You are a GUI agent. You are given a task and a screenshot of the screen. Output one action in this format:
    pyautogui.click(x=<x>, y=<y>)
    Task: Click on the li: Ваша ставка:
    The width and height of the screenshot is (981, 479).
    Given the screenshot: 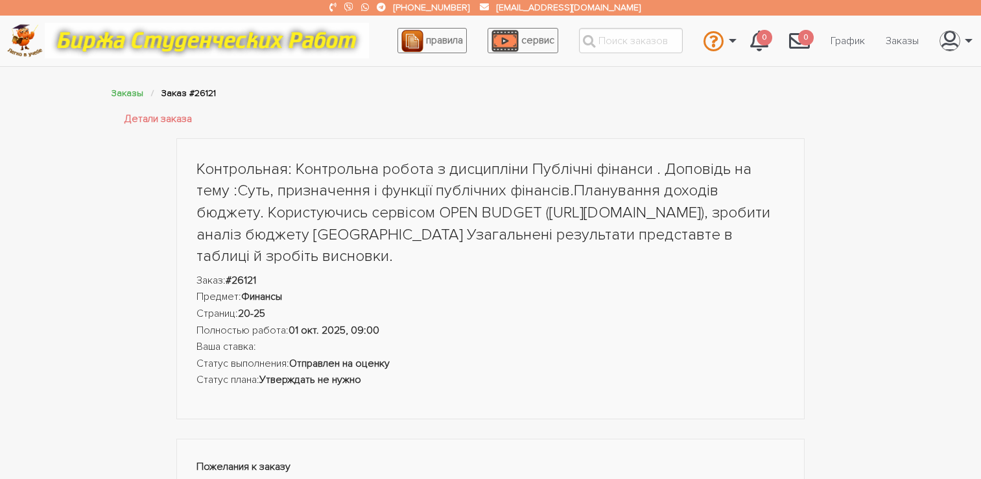 What is the action you would take?
    pyautogui.click(x=491, y=347)
    